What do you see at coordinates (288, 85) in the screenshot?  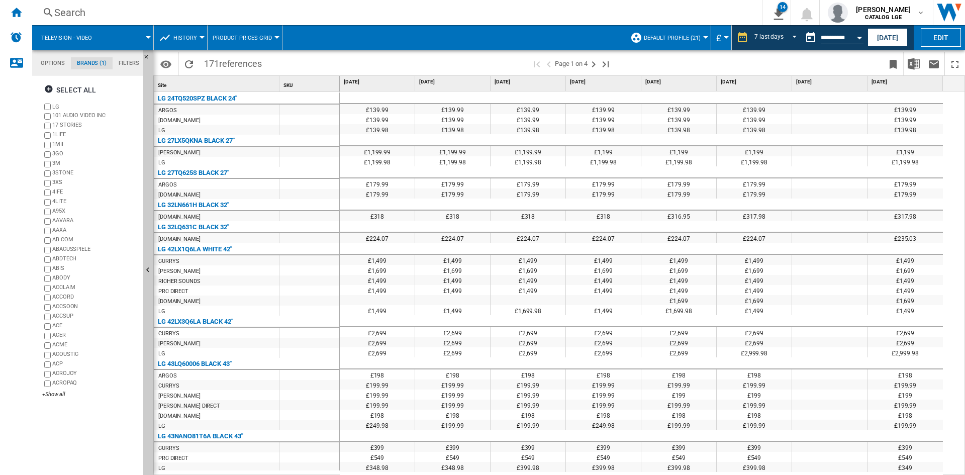 I see `span: SKU` at bounding box center [288, 85].